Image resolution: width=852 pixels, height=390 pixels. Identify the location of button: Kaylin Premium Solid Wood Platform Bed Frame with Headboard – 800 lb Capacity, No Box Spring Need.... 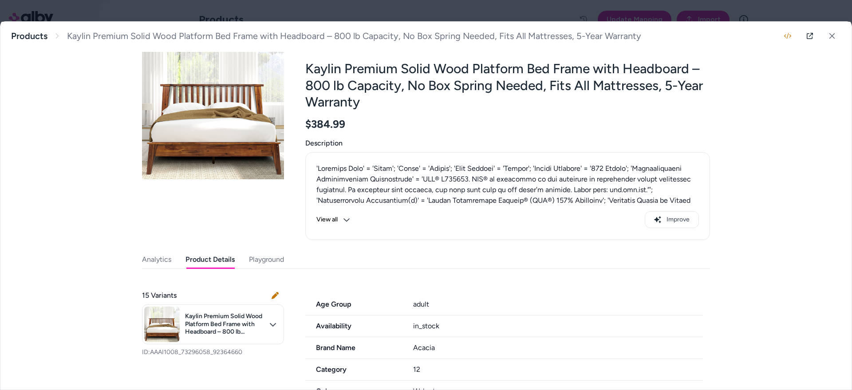
(213, 324).